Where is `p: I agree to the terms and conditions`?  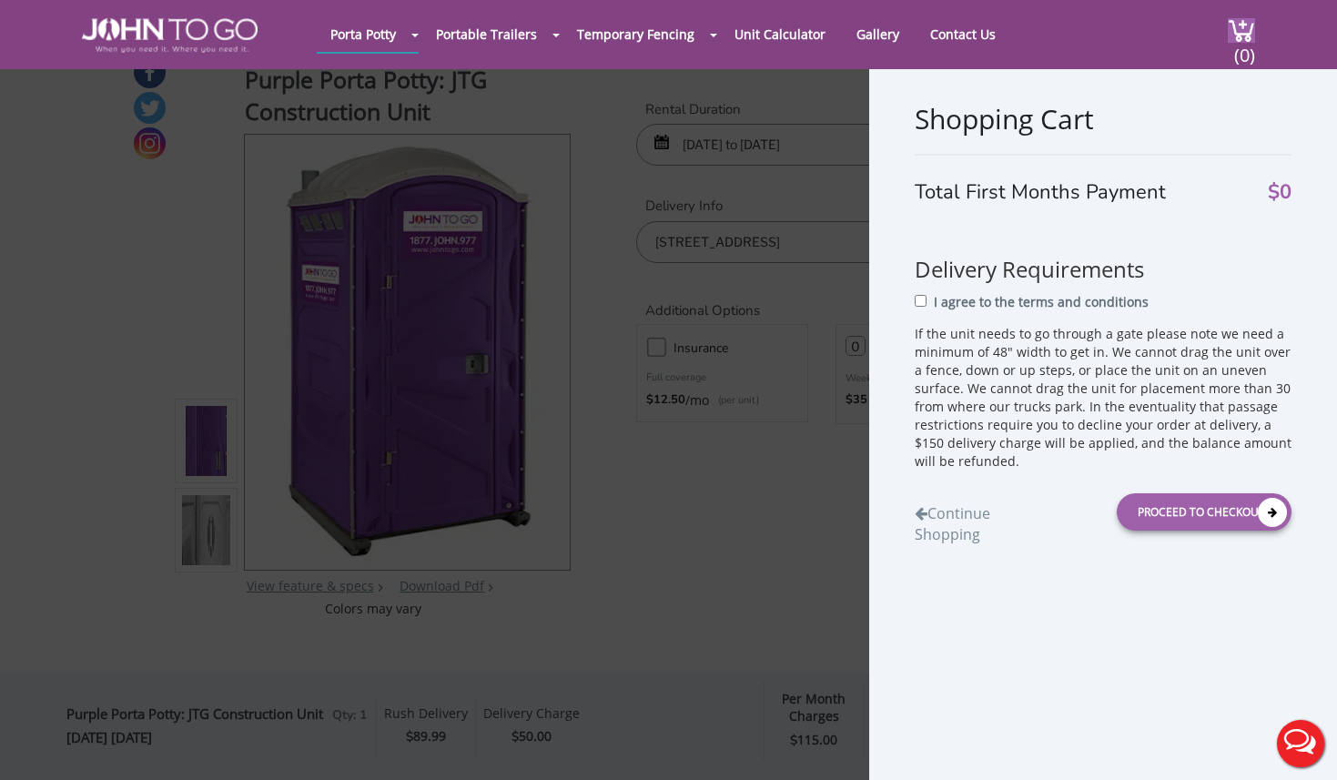 p: I agree to the terms and conditions is located at coordinates (1041, 302).